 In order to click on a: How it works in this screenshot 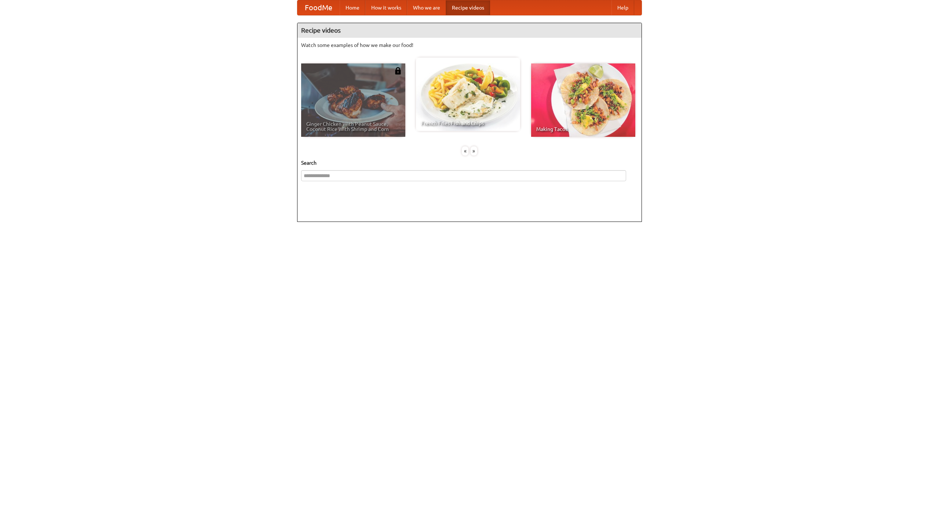, I will do `click(386, 8)`.